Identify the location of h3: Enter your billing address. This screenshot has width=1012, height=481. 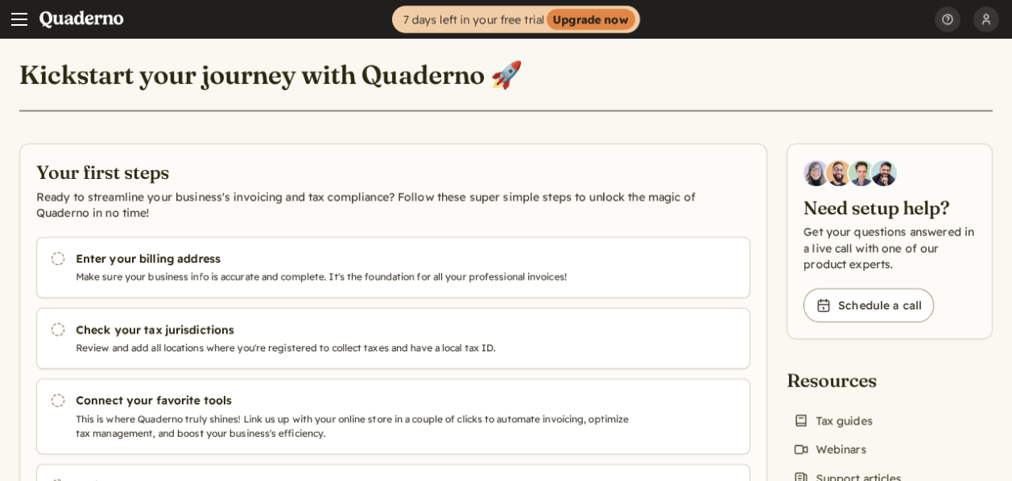
(352, 258).